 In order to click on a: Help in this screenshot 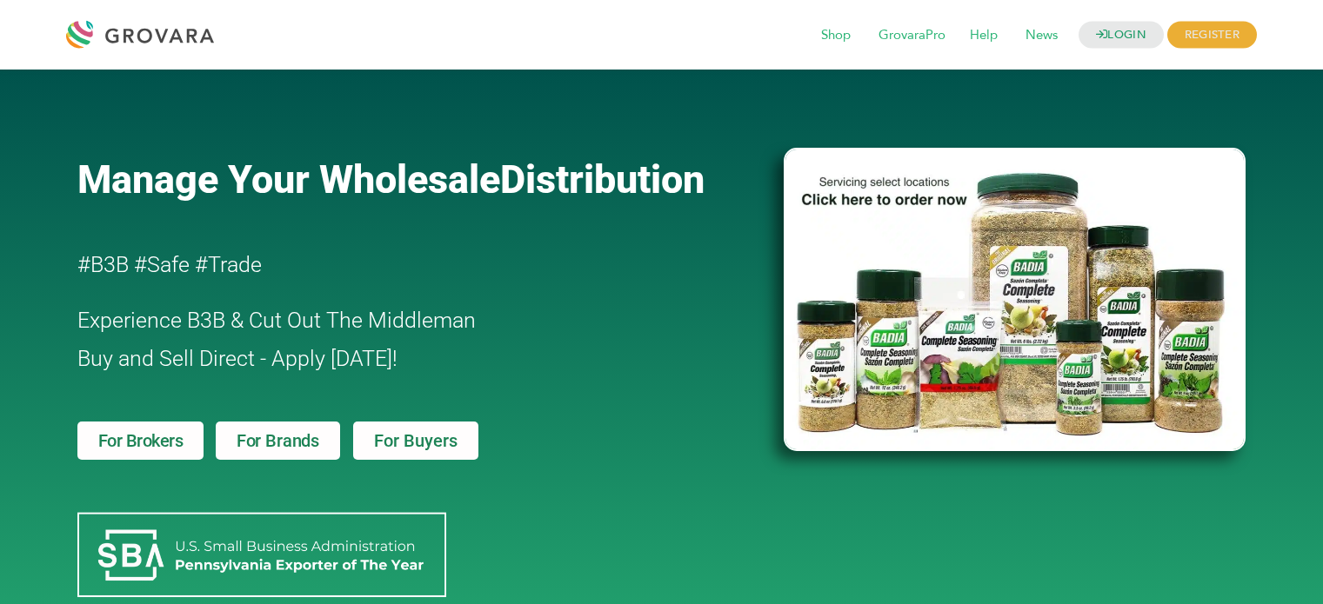, I will do `click(984, 36)`.